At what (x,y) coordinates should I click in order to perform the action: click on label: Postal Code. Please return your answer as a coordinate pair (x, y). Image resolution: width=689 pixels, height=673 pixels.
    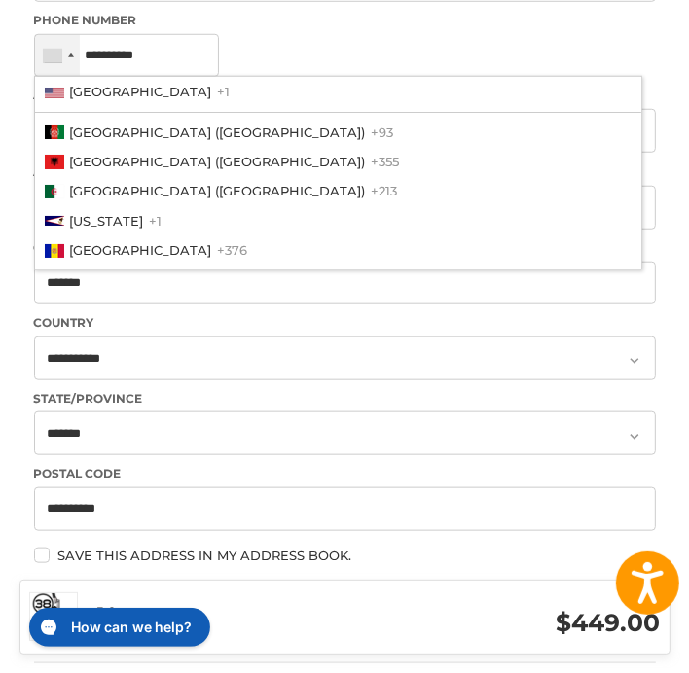
    Looking at the image, I should click on (344, 474).